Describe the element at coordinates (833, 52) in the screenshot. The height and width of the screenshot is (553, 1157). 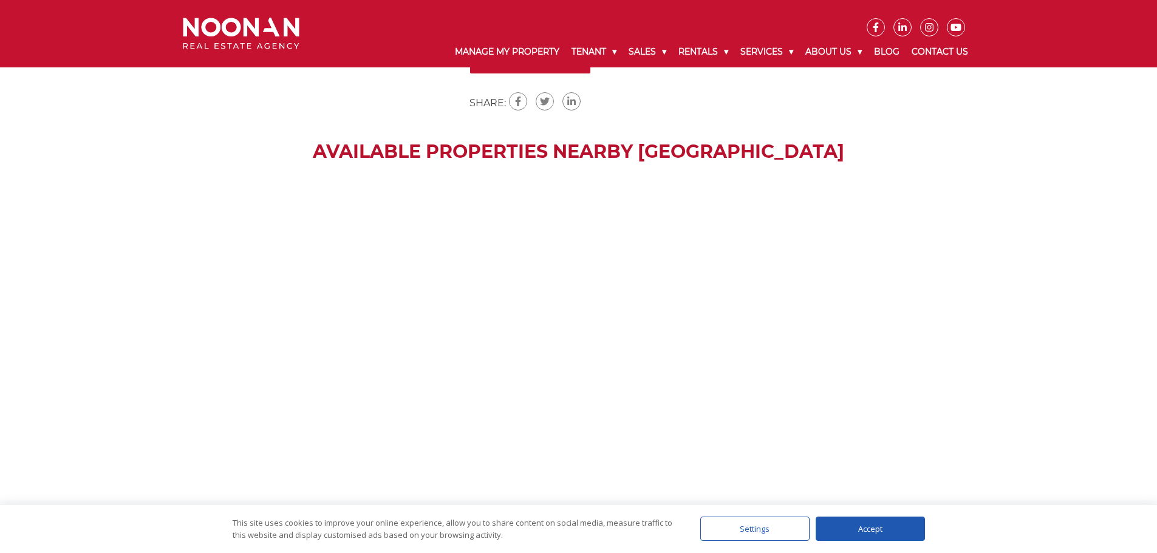
I see `a: About Us` at that location.